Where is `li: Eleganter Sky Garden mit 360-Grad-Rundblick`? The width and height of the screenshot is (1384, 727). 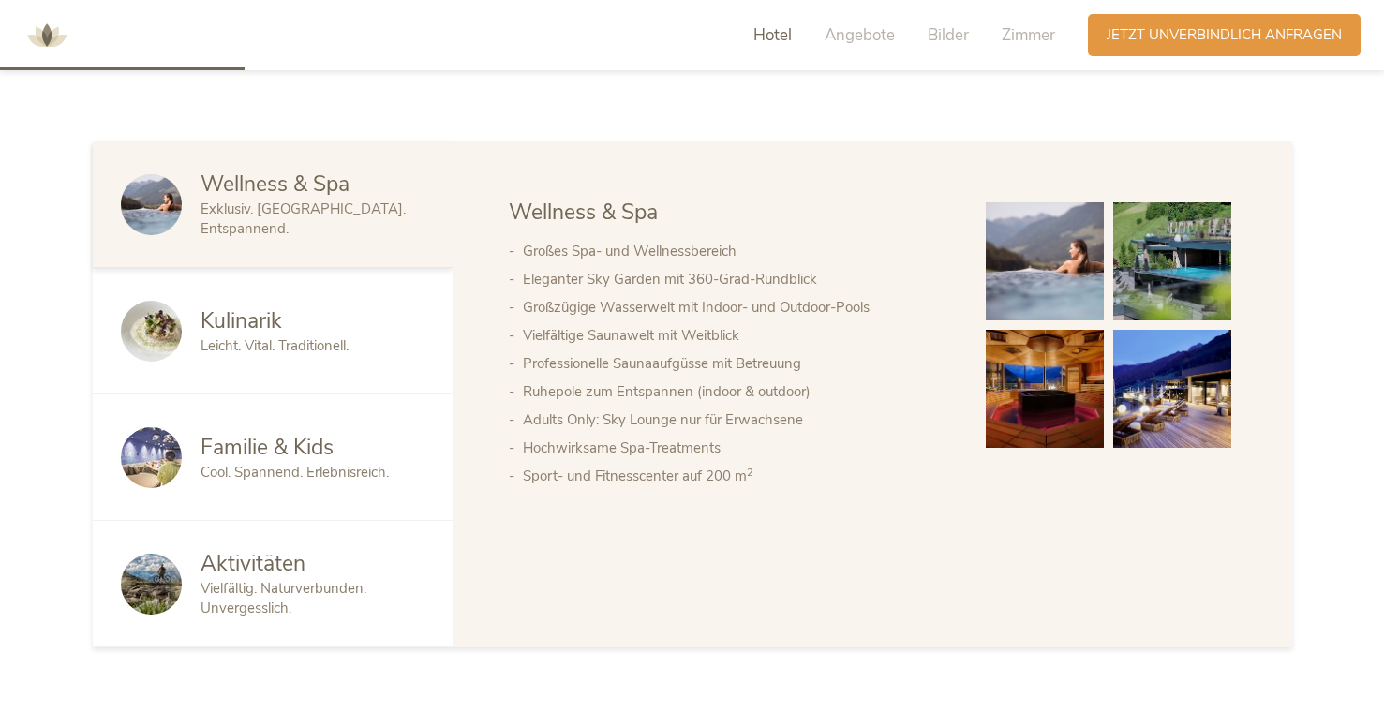 li: Eleganter Sky Garden mit 360-Grad-Rundblick is located at coordinates (735, 279).